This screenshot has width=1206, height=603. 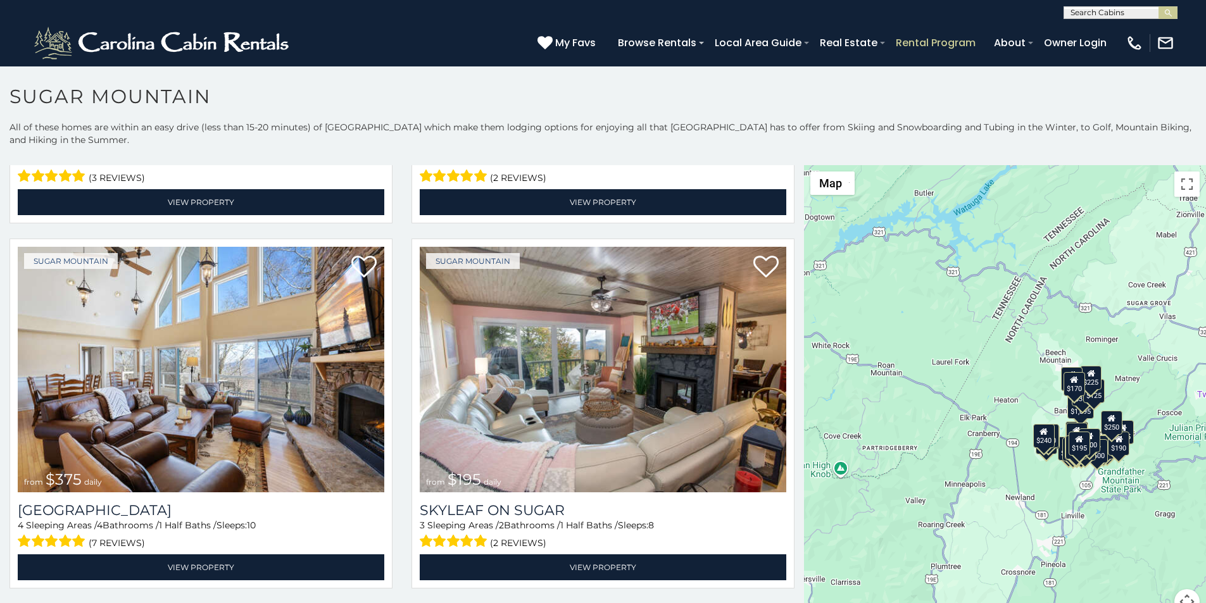 I want to click on a: Little Sugar Haven from $375 daily, so click(x=201, y=370).